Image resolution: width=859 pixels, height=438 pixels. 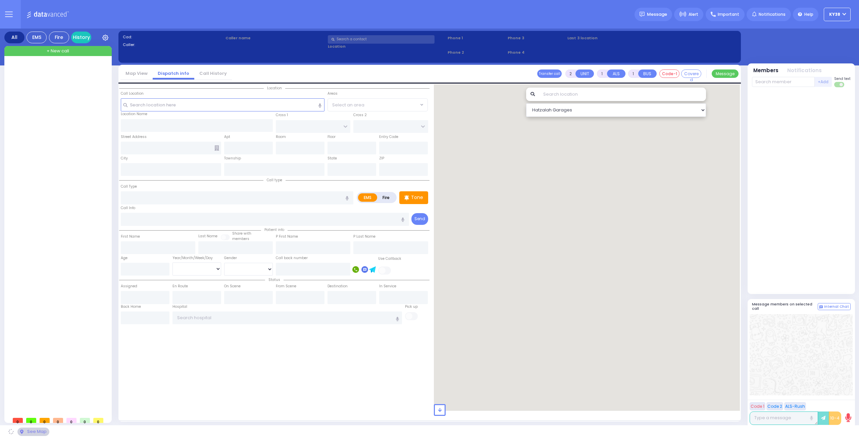 I want to click on label: ZIP, so click(x=382, y=158).